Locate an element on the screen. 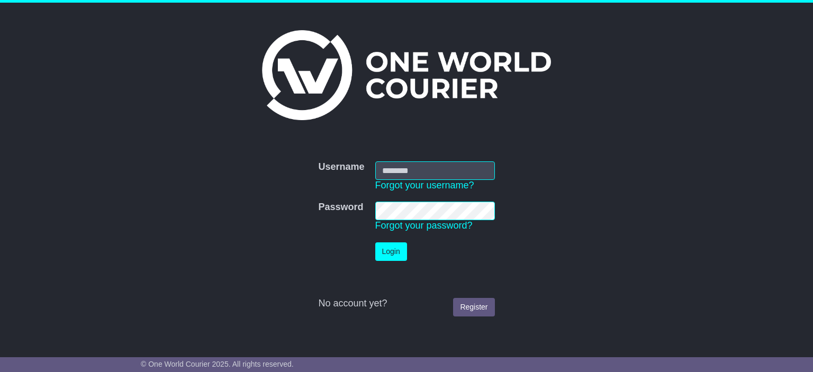 The height and width of the screenshot is (372, 813). span: © One World Courier 2025. All rights reserved. is located at coordinates (217, 364).